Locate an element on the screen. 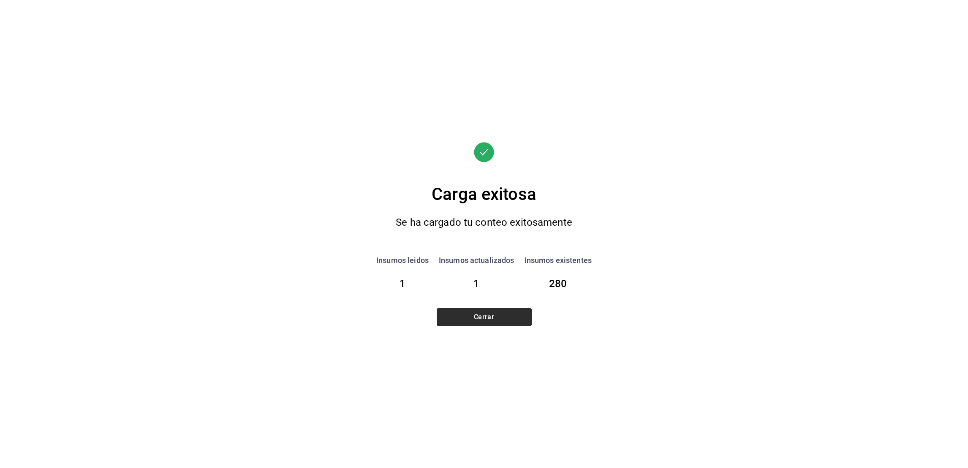  div: Carga exitosa is located at coordinates (484, 194).